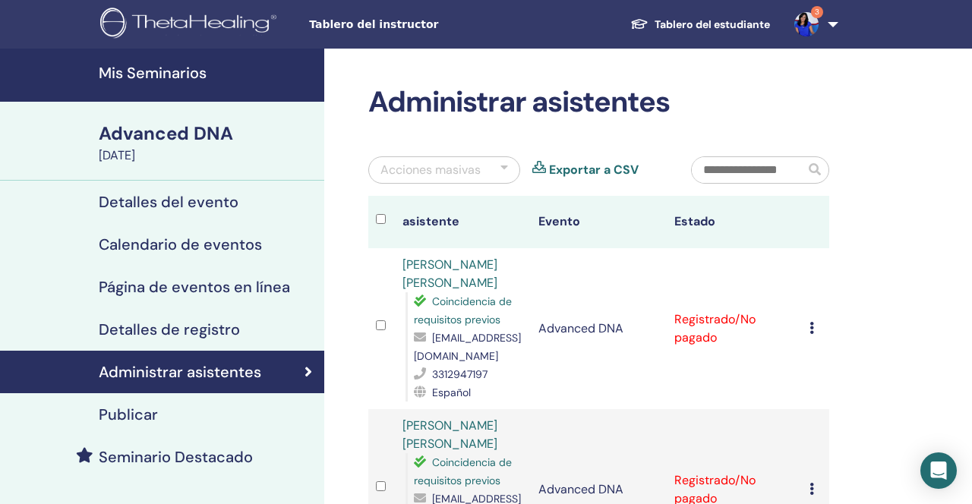  What do you see at coordinates (594, 170) in the screenshot?
I see `a: Exportar a CSV` at bounding box center [594, 170].